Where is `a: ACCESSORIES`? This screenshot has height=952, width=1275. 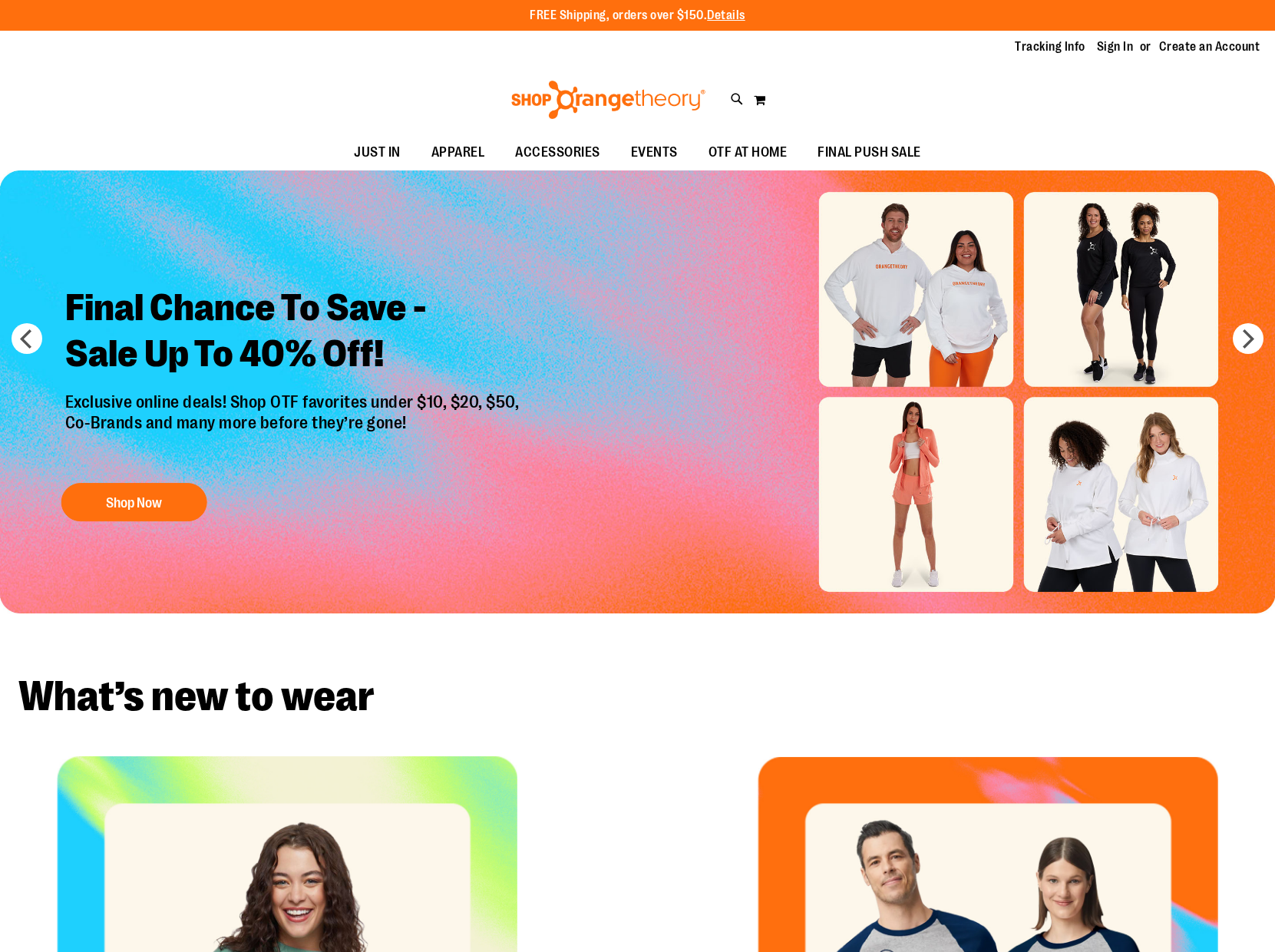
a: ACCESSORIES is located at coordinates (557, 153).